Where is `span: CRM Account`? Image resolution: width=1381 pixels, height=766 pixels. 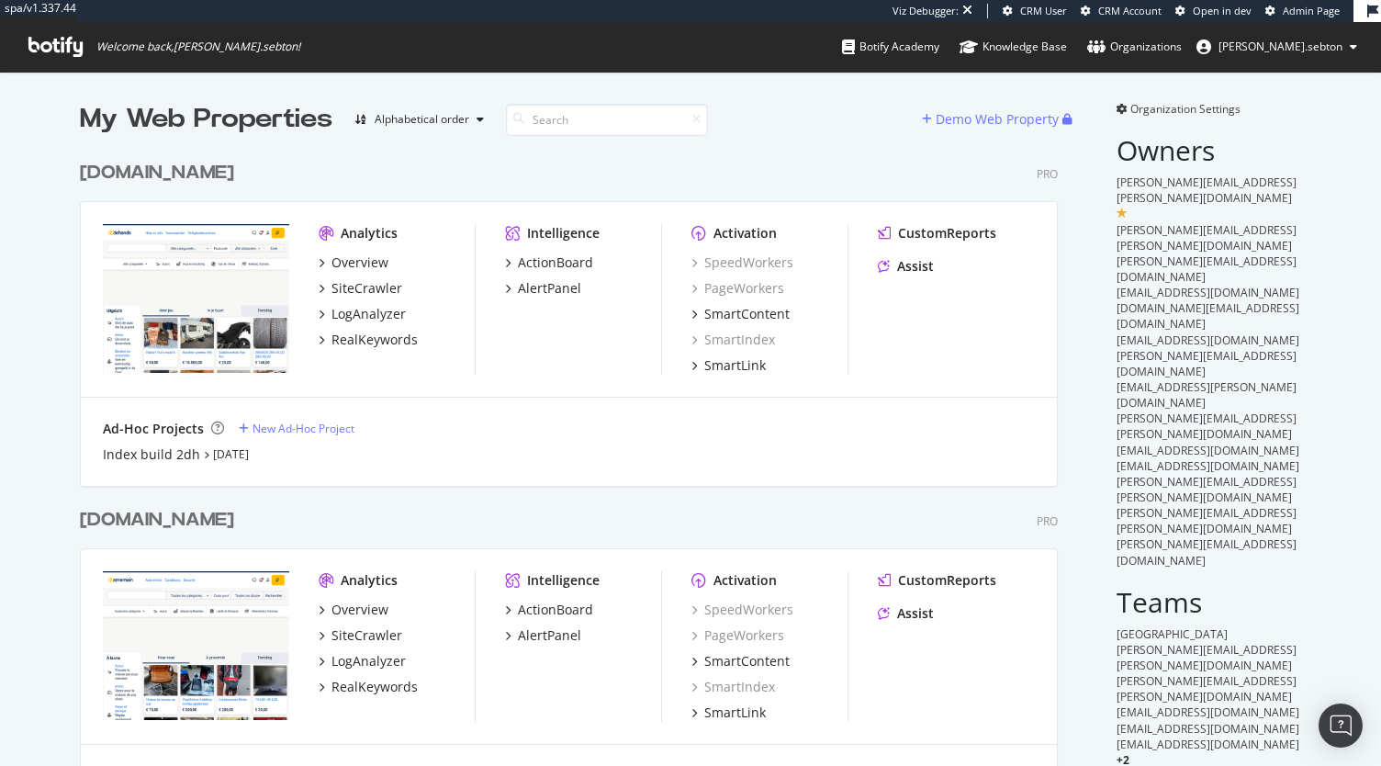
span: CRM Account is located at coordinates (1130, 10).